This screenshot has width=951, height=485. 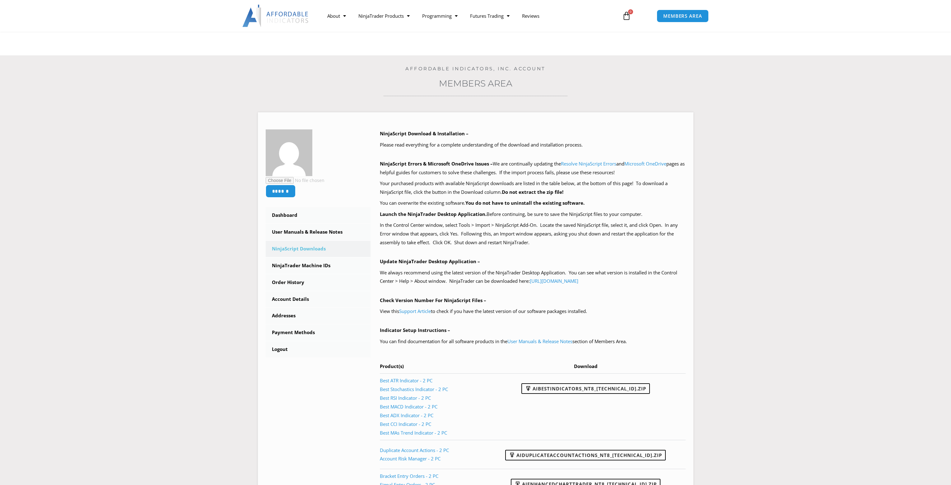 What do you see at coordinates (532, 234) in the screenshot?
I see `p: In the Control Center window, select Tools > Import > NinjaScript Add-On. Locate the saved NinjaS...` at bounding box center [532, 234].